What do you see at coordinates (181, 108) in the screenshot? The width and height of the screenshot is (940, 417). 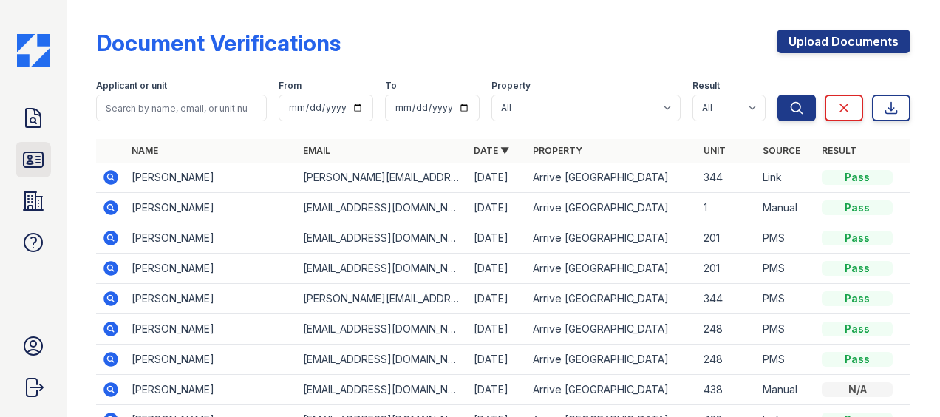 I see `input: Search by name, email, or unit number` at bounding box center [181, 108].